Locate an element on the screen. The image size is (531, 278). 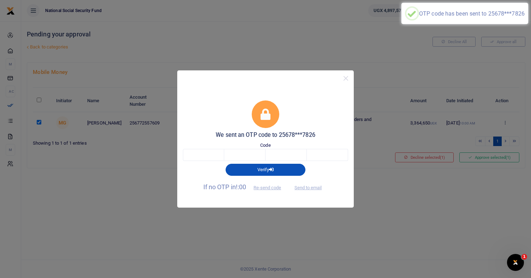
label: Code is located at coordinates (265, 145).